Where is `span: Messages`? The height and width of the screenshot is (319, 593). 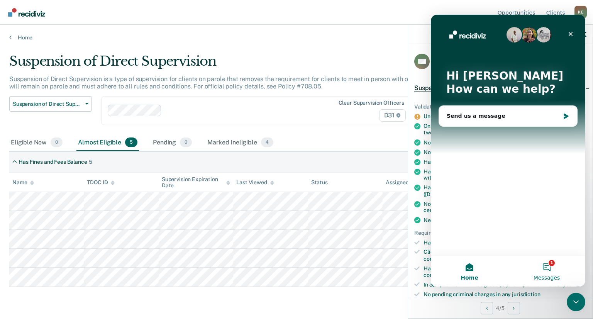 span: Messages is located at coordinates (116, 263).